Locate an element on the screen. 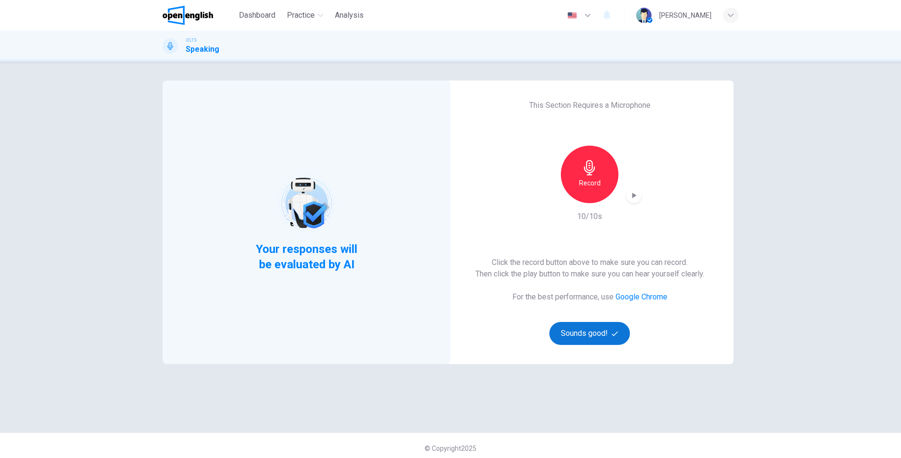  a: Google Chrome is located at coordinates (641, 297).